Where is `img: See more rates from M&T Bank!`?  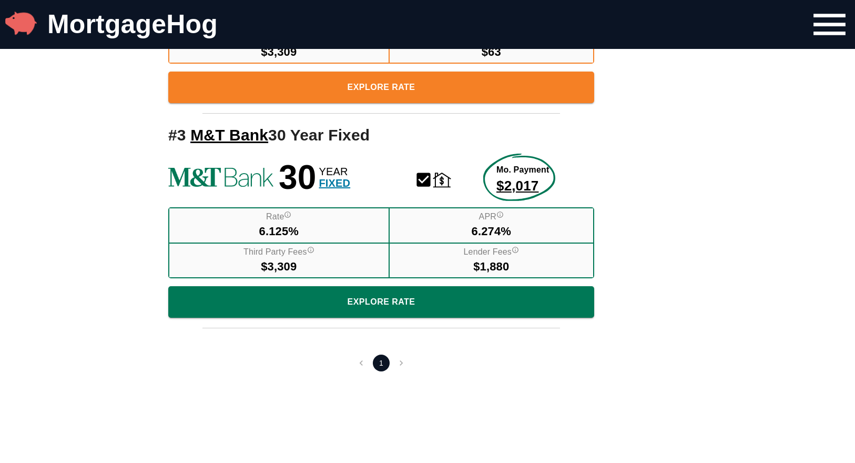
img: See more rates from M&T Bank! is located at coordinates (221, 177).